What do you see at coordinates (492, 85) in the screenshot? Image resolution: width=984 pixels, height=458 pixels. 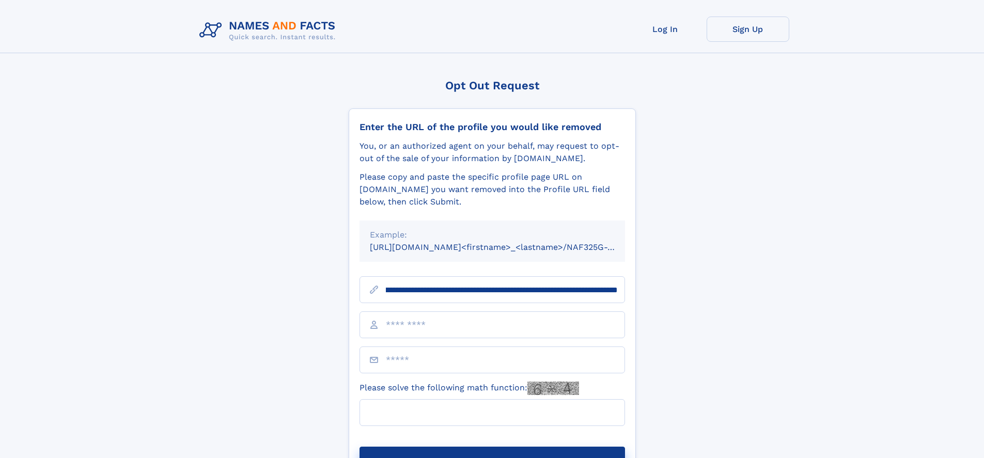 I see `div: Opt Out Request` at bounding box center [492, 85].